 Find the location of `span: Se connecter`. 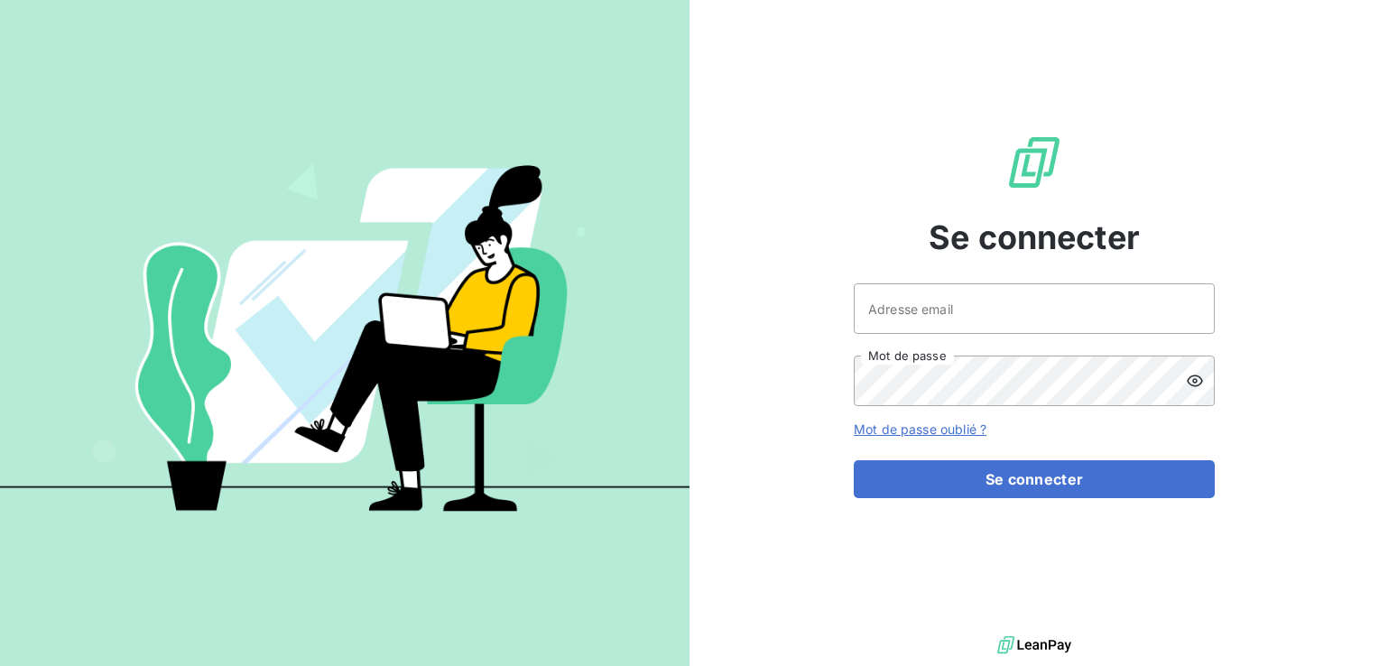

span: Se connecter is located at coordinates (1034, 237).